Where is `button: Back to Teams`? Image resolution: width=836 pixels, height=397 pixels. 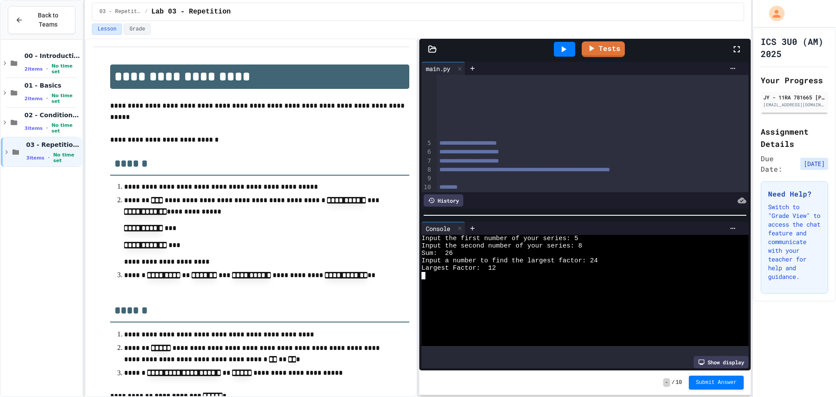 button: Back to Teams is located at coordinates (41, 20).